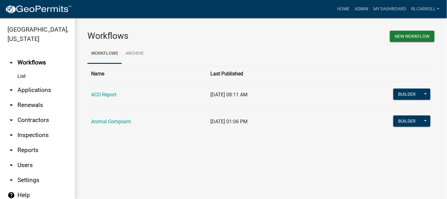 The width and height of the screenshot is (447, 199). What do you see at coordinates (412, 36) in the screenshot?
I see `button: New Workflow` at bounding box center [412, 36].